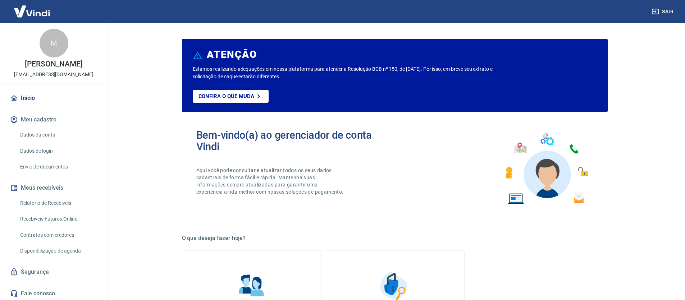  What do you see at coordinates (58, 151) in the screenshot?
I see `a: Dados de login` at bounding box center [58, 151].